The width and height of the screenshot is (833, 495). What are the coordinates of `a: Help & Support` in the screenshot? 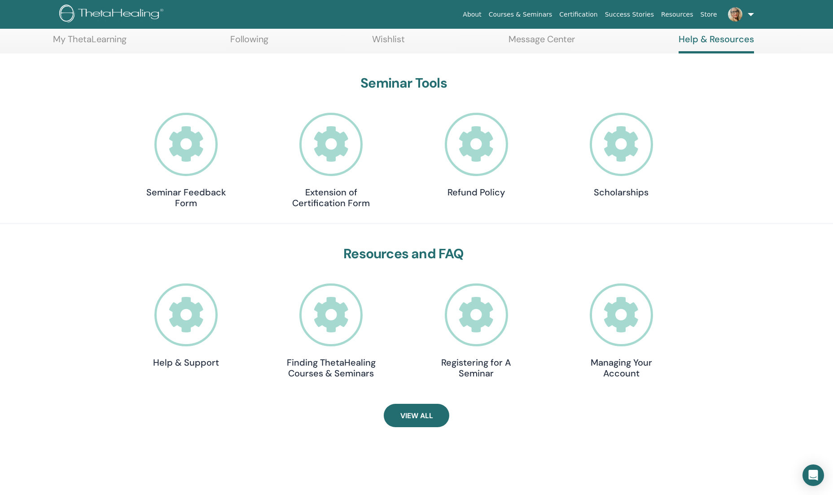 It's located at (186, 326).